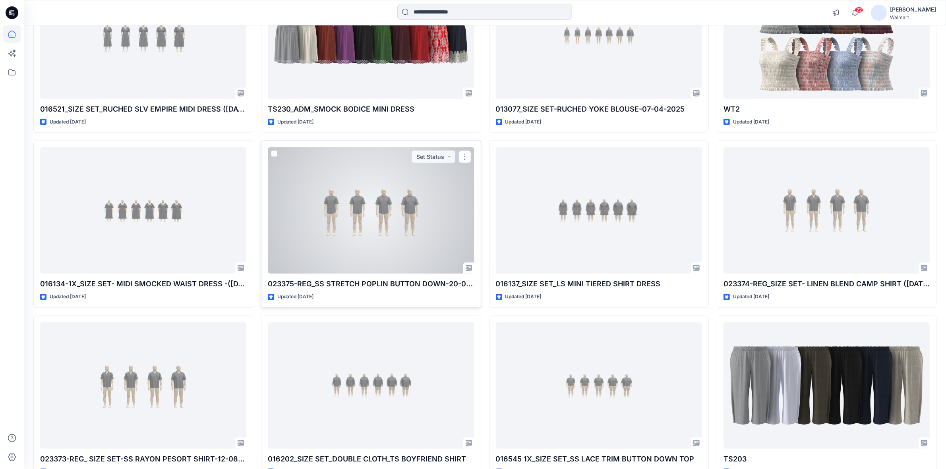 The width and height of the screenshot is (946, 469). What do you see at coordinates (143, 459) in the screenshot?
I see `p: 023373-REG_ SIZE SET-SS RAYON PESORT SHIRT-12-08-25` at bounding box center [143, 459].